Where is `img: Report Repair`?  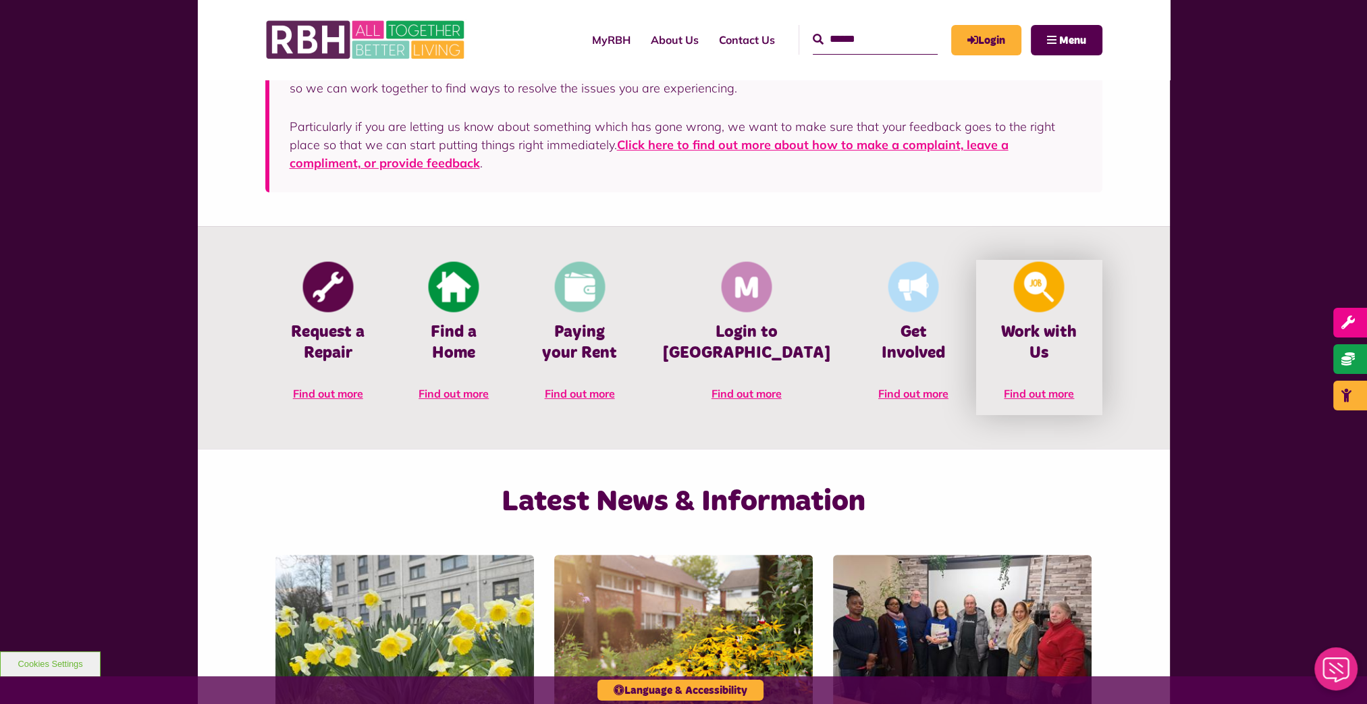
img: Report Repair is located at coordinates (327, 287).